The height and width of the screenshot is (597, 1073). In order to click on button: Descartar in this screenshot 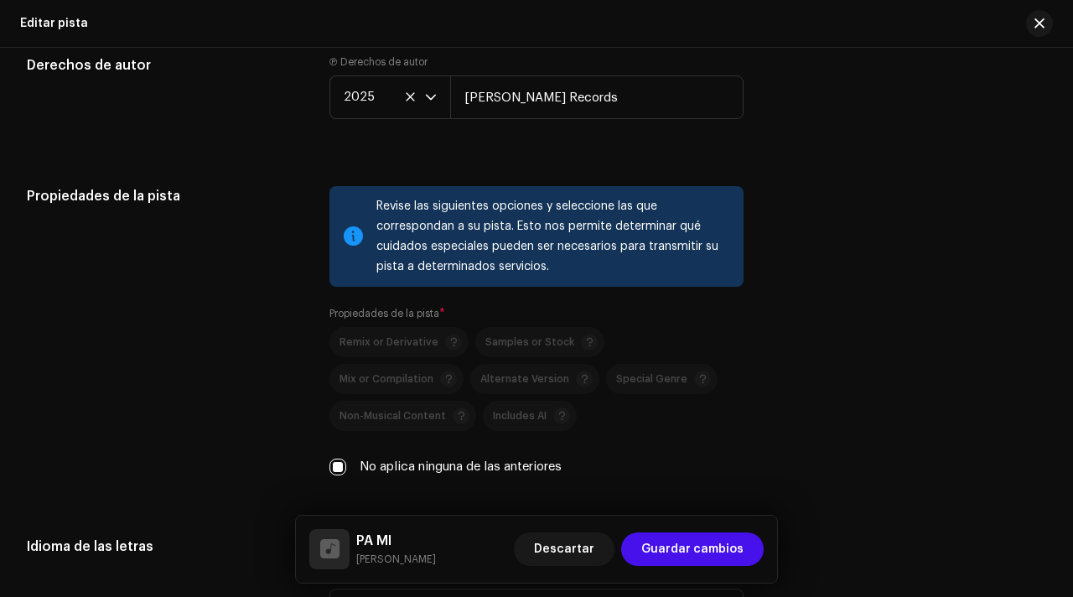, I will do `click(564, 549)`.